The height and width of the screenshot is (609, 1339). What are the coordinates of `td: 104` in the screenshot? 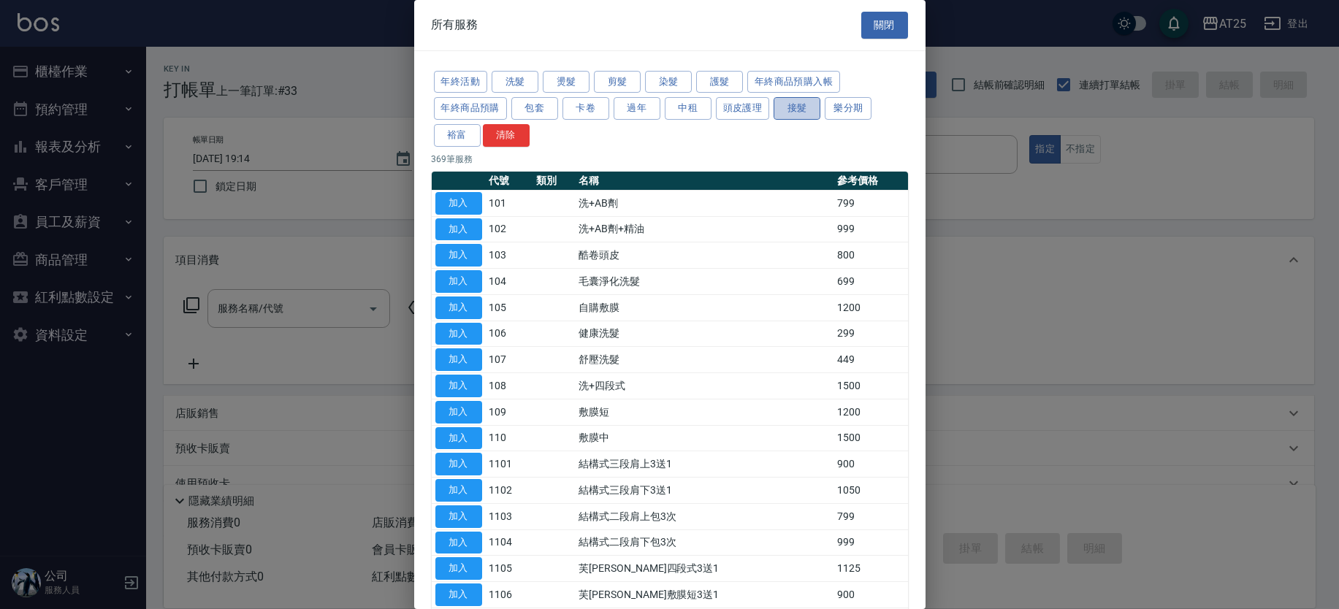 It's located at (509, 282).